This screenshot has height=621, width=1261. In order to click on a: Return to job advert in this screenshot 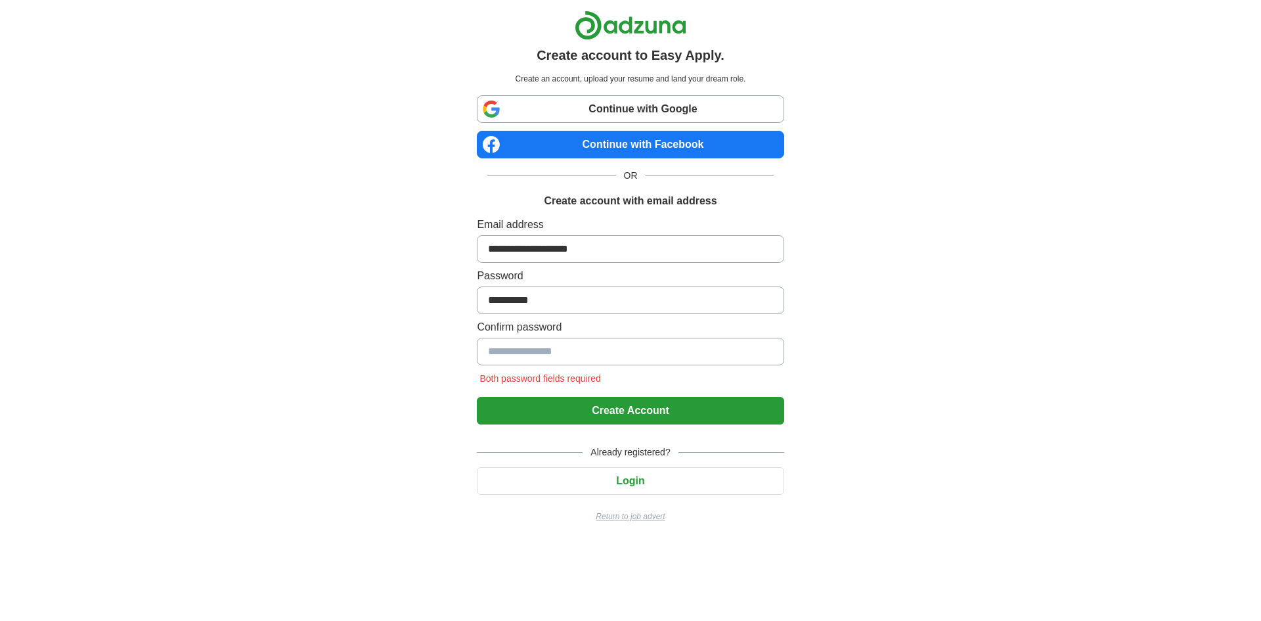, I will do `click(630, 516)`.